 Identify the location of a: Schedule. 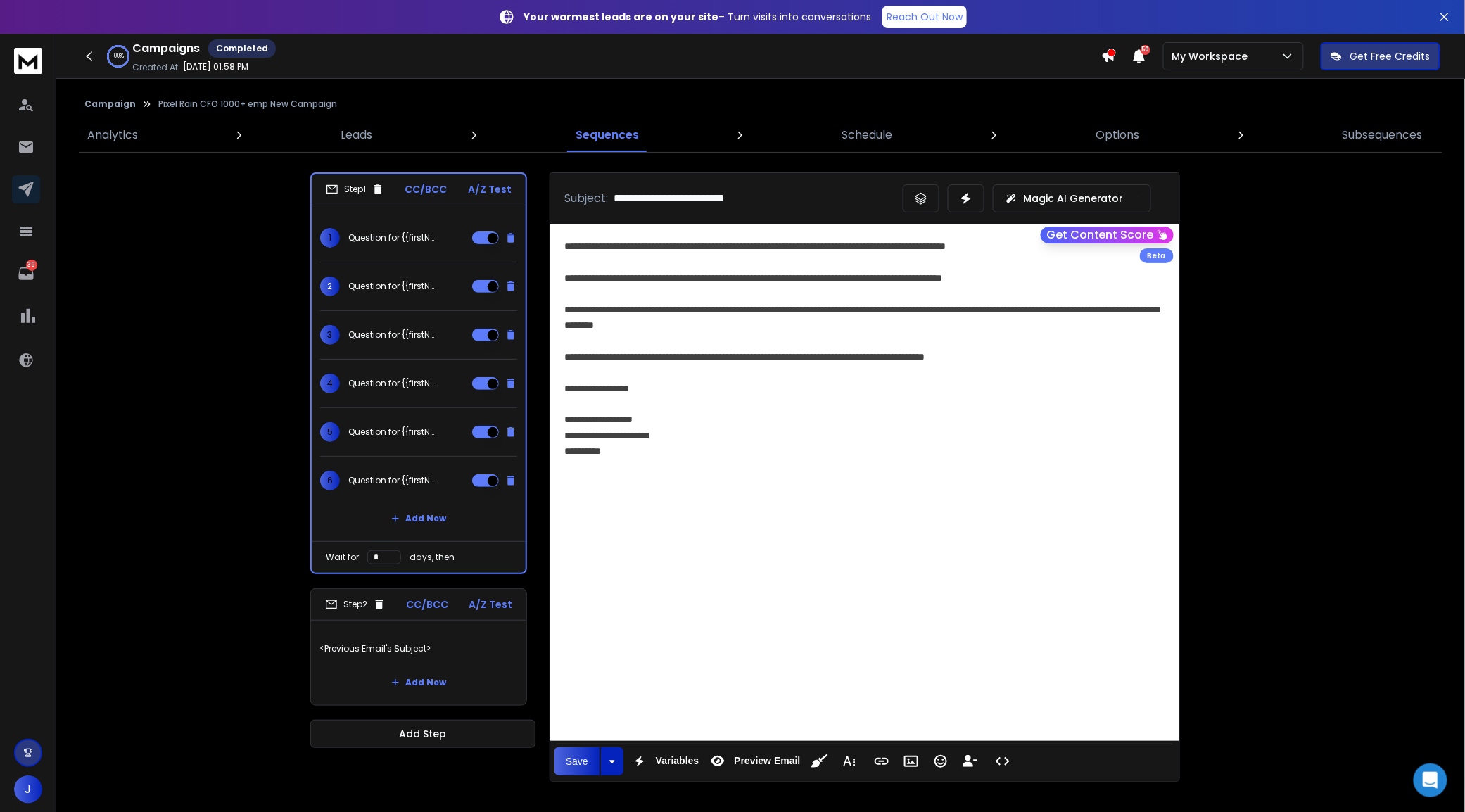
(867, 135).